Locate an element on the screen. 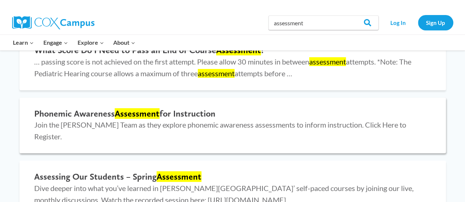  a: Sign Up is located at coordinates (435, 22).